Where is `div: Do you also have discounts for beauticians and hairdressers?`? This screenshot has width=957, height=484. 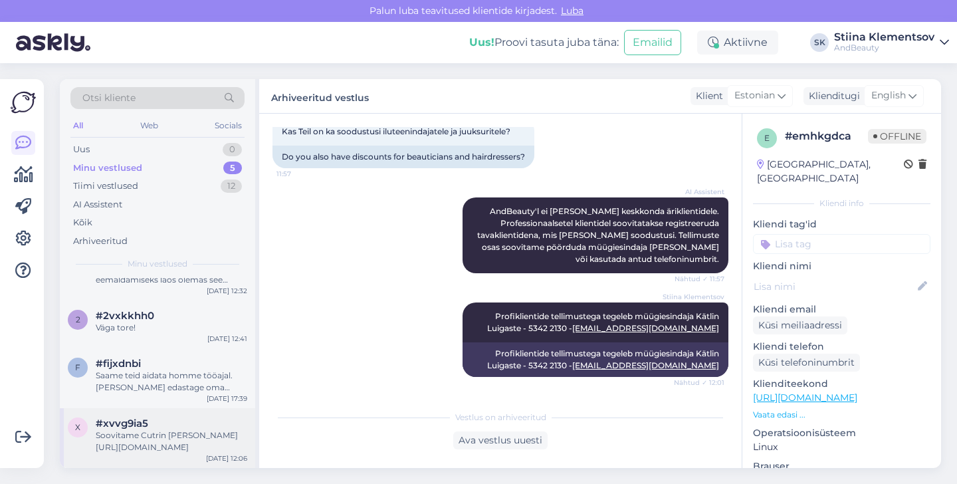 div: Do you also have discounts for beauticians and hairdressers? is located at coordinates (403, 157).